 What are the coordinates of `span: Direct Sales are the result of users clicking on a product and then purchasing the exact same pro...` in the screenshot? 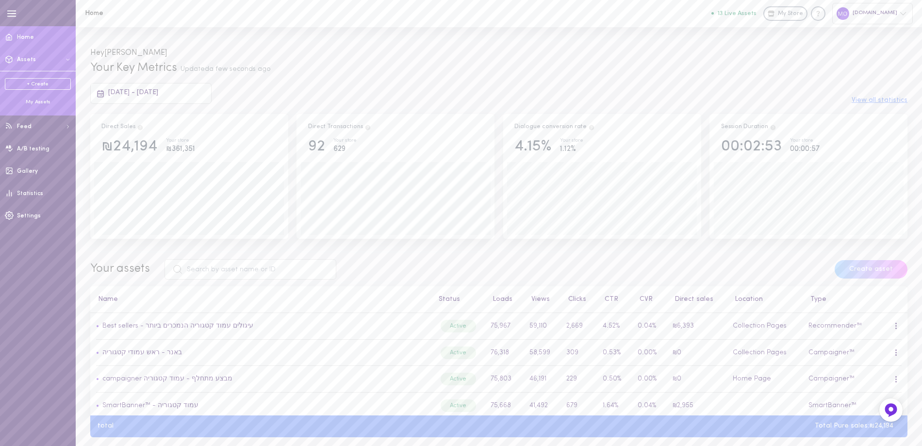 It's located at (140, 127).